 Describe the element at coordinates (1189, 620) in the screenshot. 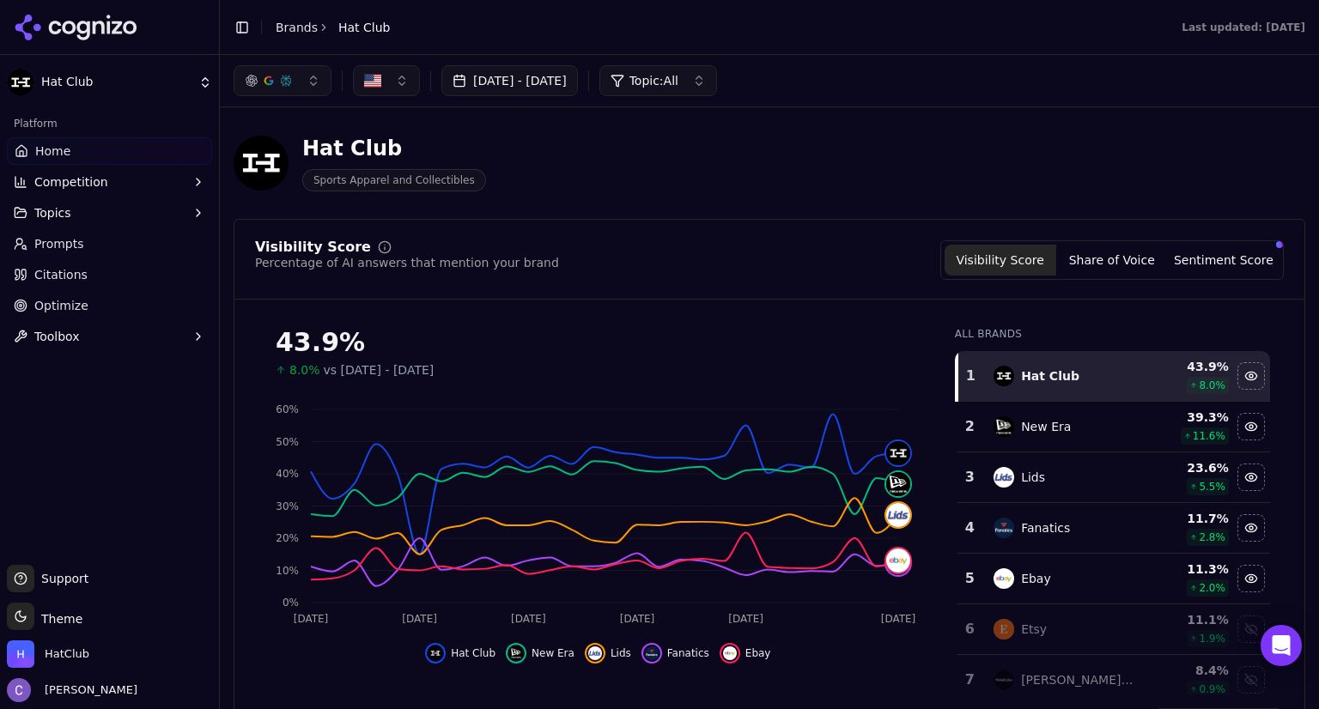

I see `div: 11.1 %` at that location.